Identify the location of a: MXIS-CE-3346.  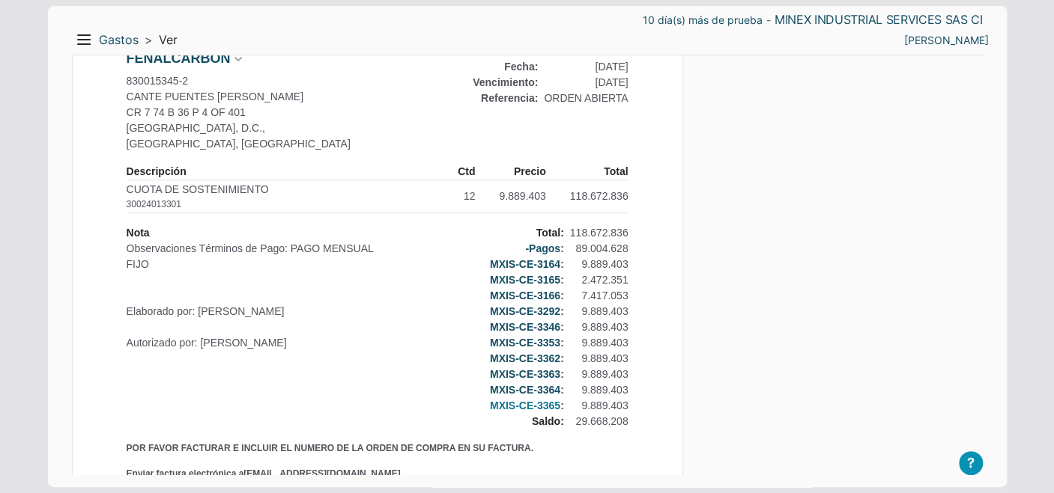
(525, 327).